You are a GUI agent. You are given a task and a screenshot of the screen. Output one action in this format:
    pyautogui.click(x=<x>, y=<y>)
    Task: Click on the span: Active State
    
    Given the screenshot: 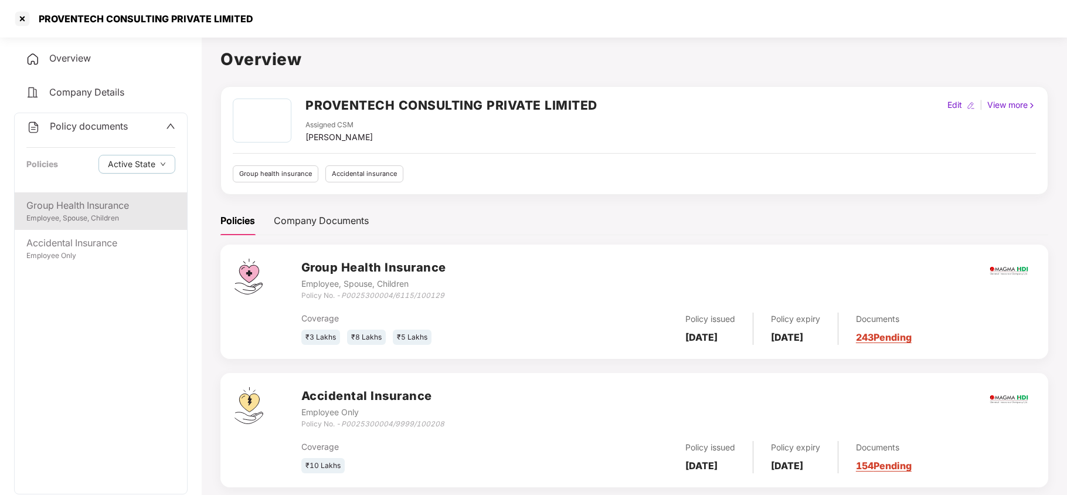 What is the action you would take?
    pyautogui.click(x=131, y=164)
    